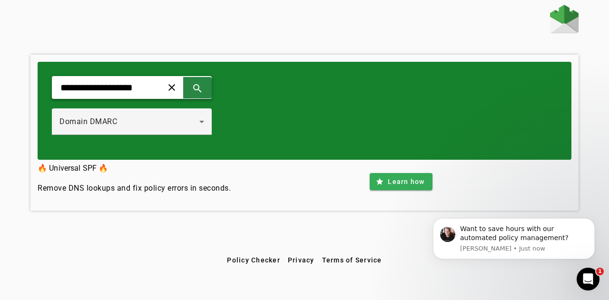 The height and width of the screenshot is (300, 609). I want to click on span: Domain DMARC, so click(88, 121).